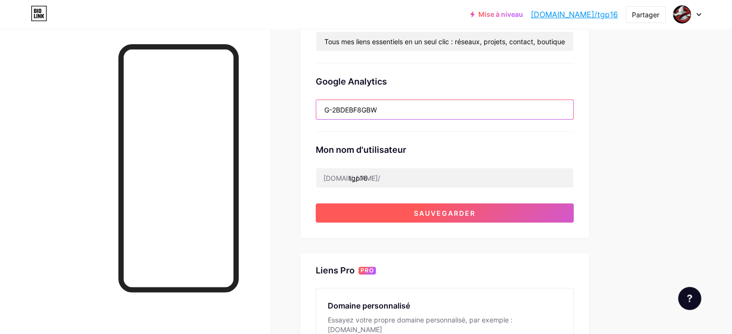 This screenshot has height=334, width=732. Describe the element at coordinates (682, 14) in the screenshot. I see `img: Janna SEECHURN (Équipe Ghost Paranormal 16)` at that location.